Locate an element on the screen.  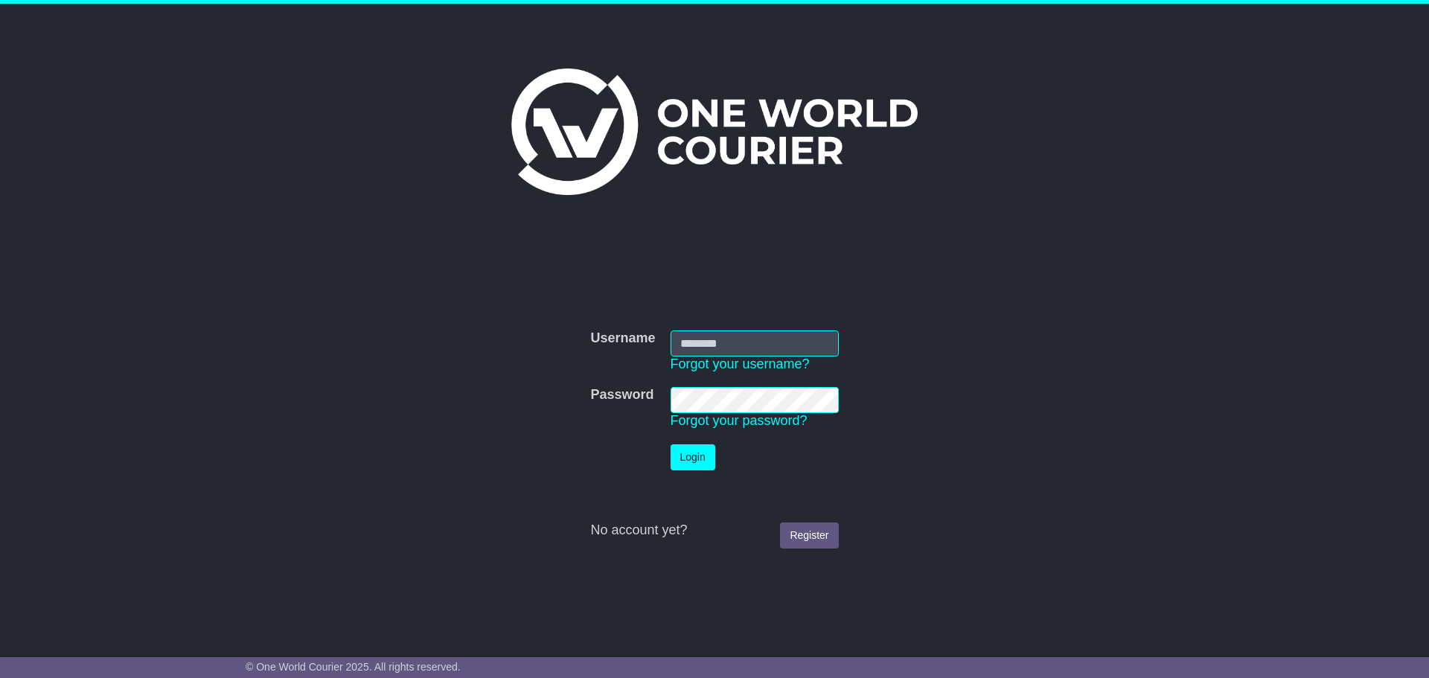
span: © One World Courier 2025. All rights reserved. is located at coordinates (353, 667).